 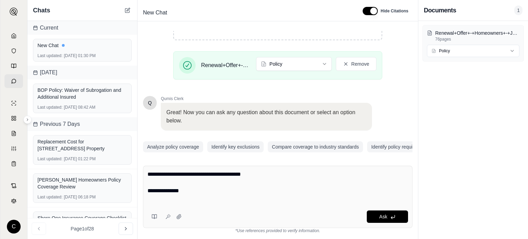 What do you see at coordinates (226, 65) in the screenshot?
I see `span: Renewal+Offer+-+Homeowners+-+JJINS.pdf` at bounding box center [226, 65].